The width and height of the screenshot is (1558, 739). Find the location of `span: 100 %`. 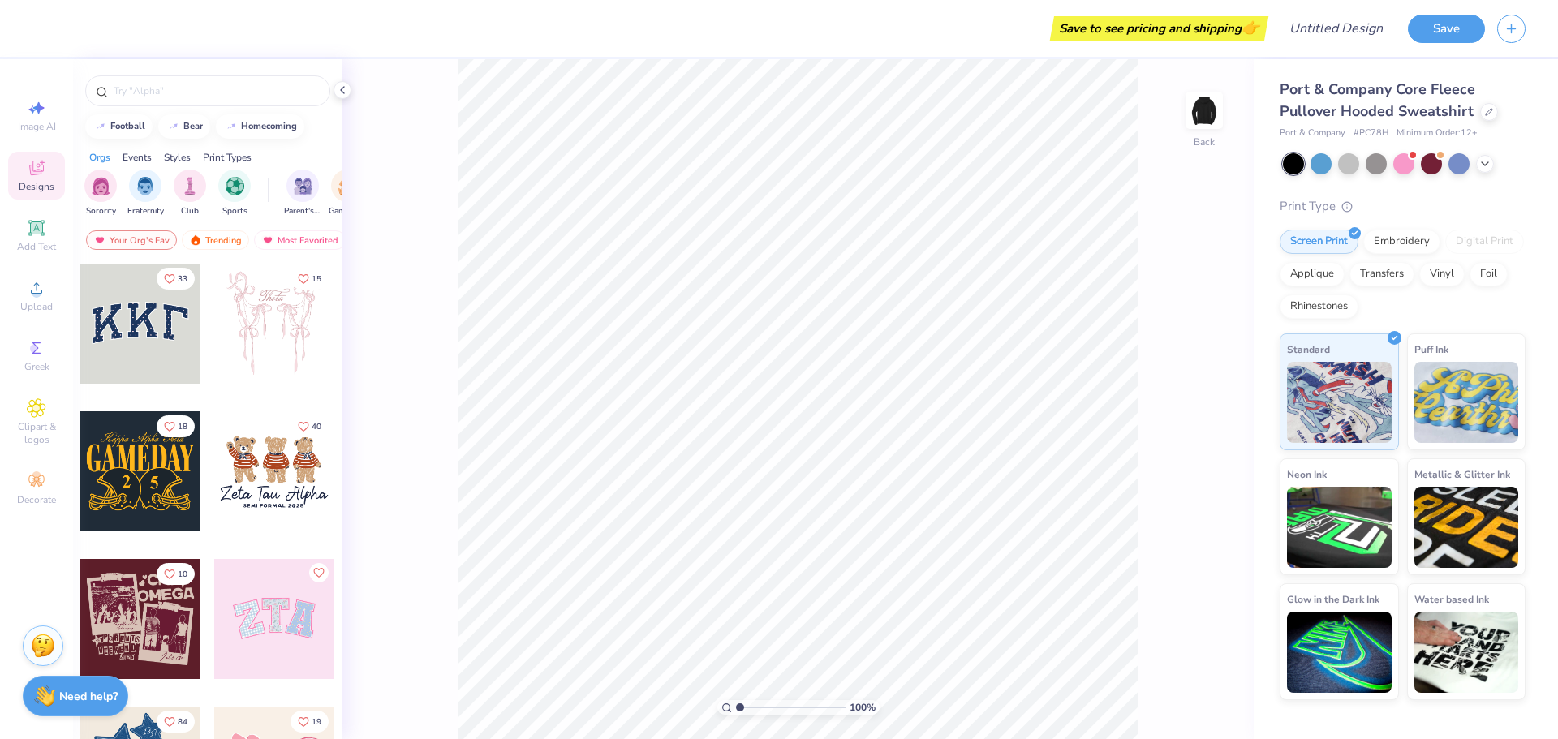

span: 100 % is located at coordinates (863, 708).